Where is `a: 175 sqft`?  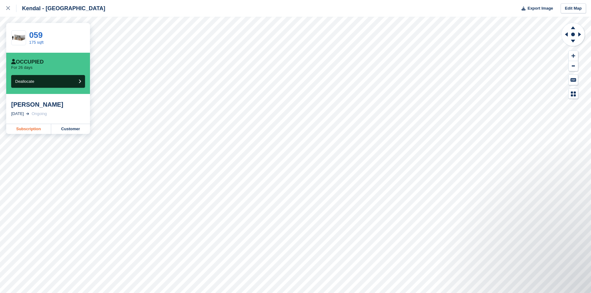 a: 175 sqft is located at coordinates (36, 42).